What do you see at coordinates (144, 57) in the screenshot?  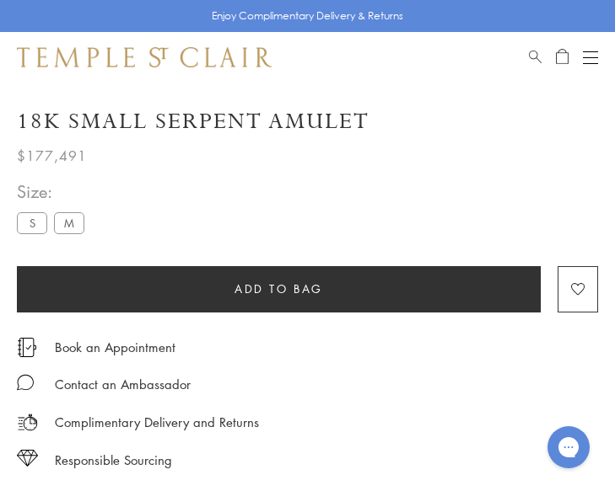 I see `img: Temple St. Clair` at bounding box center [144, 57].